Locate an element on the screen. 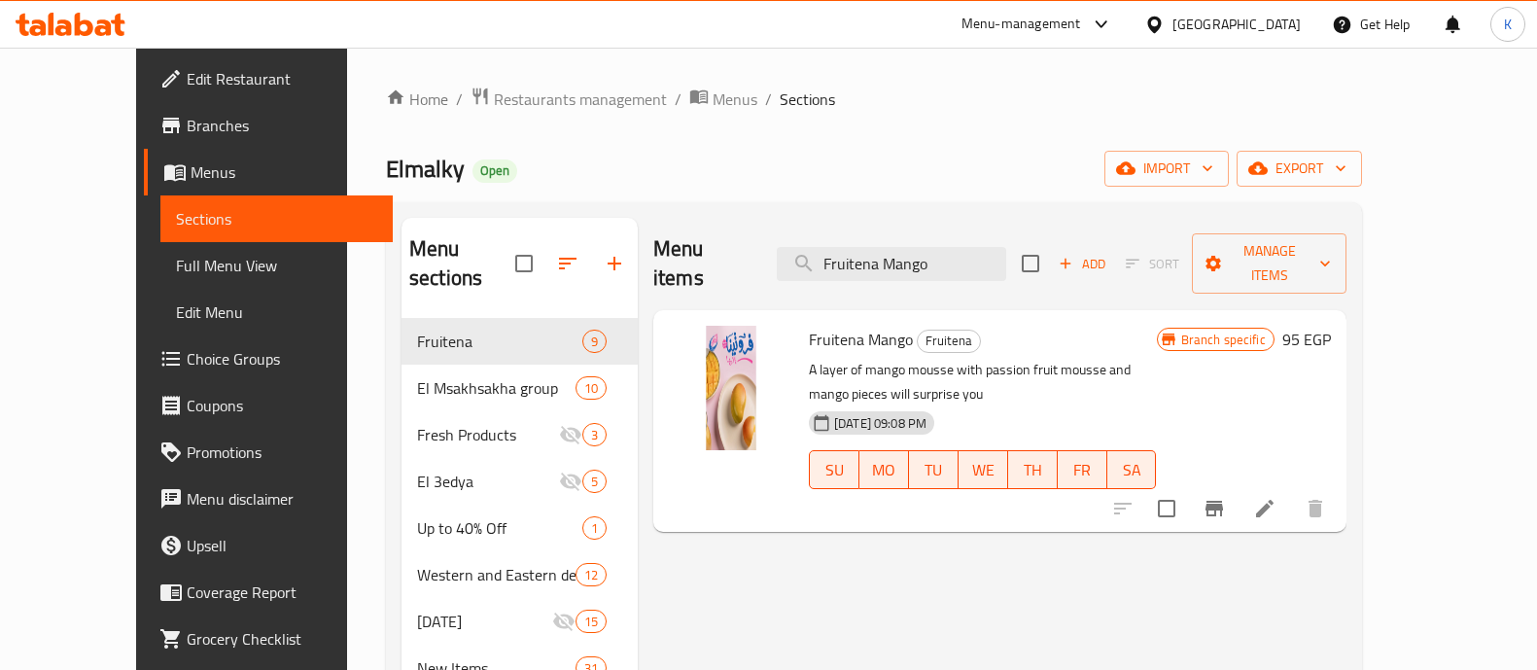 The width and height of the screenshot is (1537, 670). div: Fresh Products3 is located at coordinates (519, 435).